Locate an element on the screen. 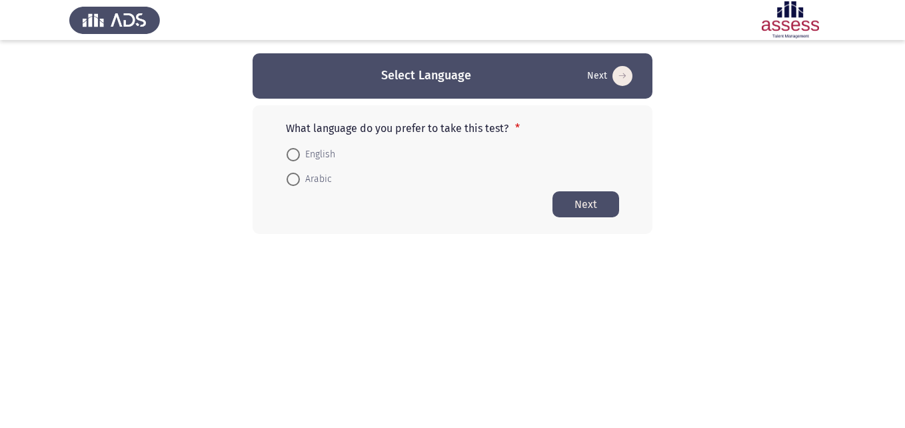 The height and width of the screenshot is (428, 905). img: Assess Talent Management logo is located at coordinates (115, 20).